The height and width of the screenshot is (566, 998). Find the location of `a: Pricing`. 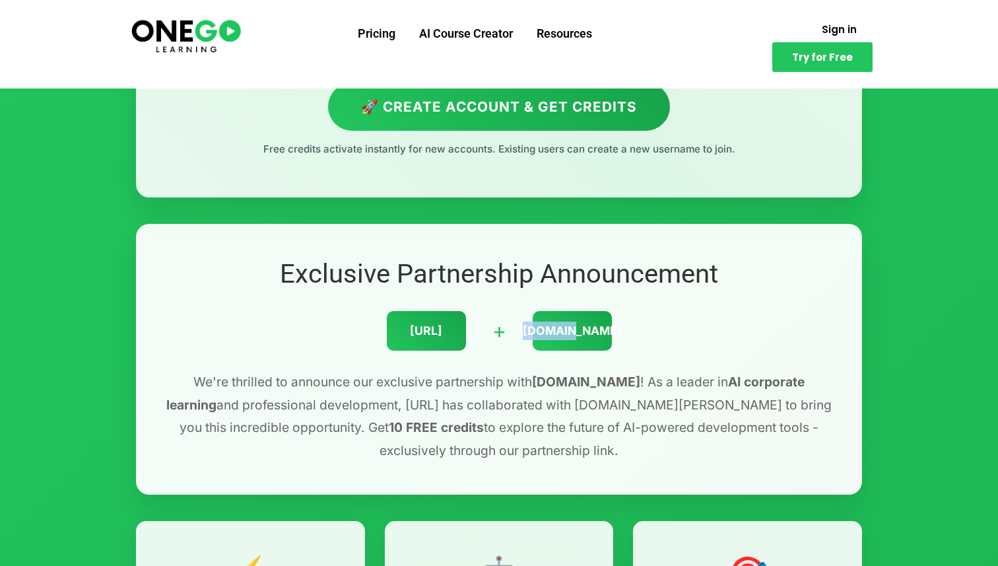

a: Pricing is located at coordinates (376, 34).